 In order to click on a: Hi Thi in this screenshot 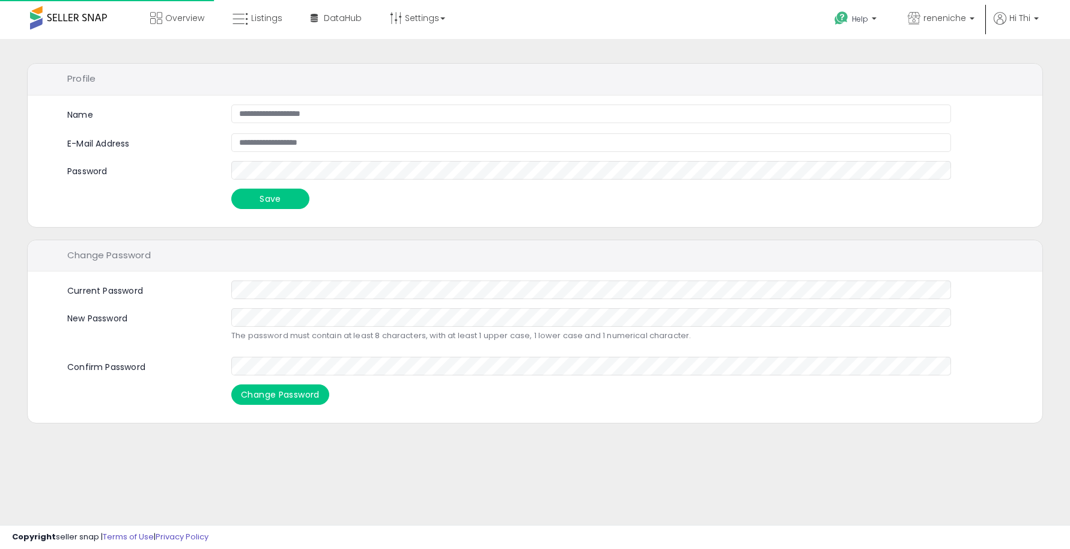, I will do `click(1016, 25)`.